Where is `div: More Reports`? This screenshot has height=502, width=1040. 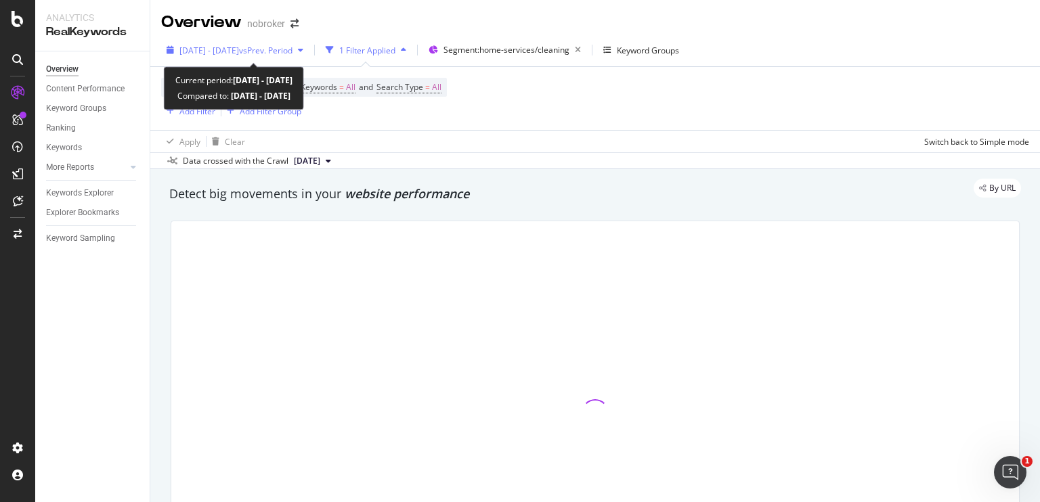
div: More Reports is located at coordinates (70, 167).